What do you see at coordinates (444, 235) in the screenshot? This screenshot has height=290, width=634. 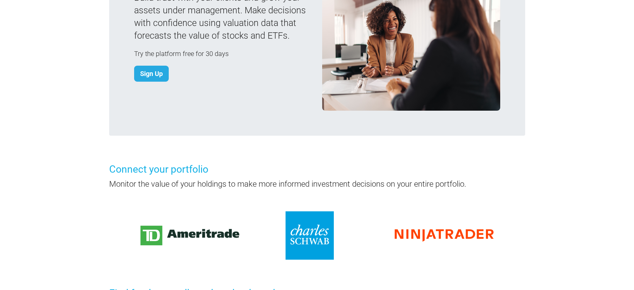 I see `img: NinjaTrader_Logo.png` at bounding box center [444, 235].